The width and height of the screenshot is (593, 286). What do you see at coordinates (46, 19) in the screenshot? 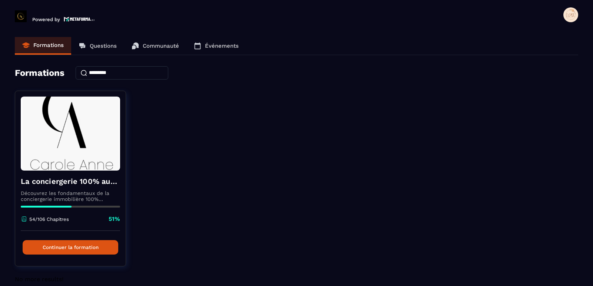
I see `p: Powered by` at bounding box center [46, 19].